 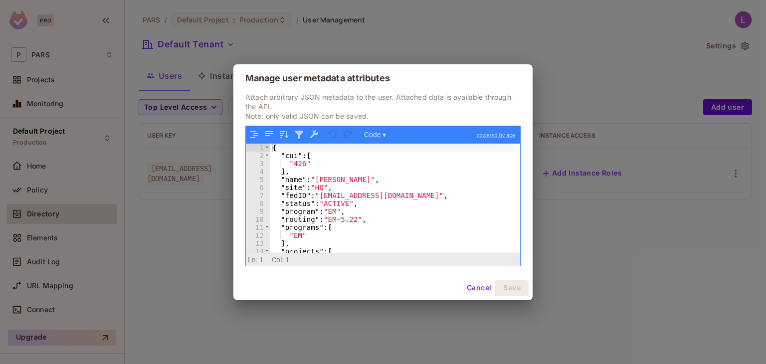 I want to click on button: Cancel, so click(x=479, y=288).